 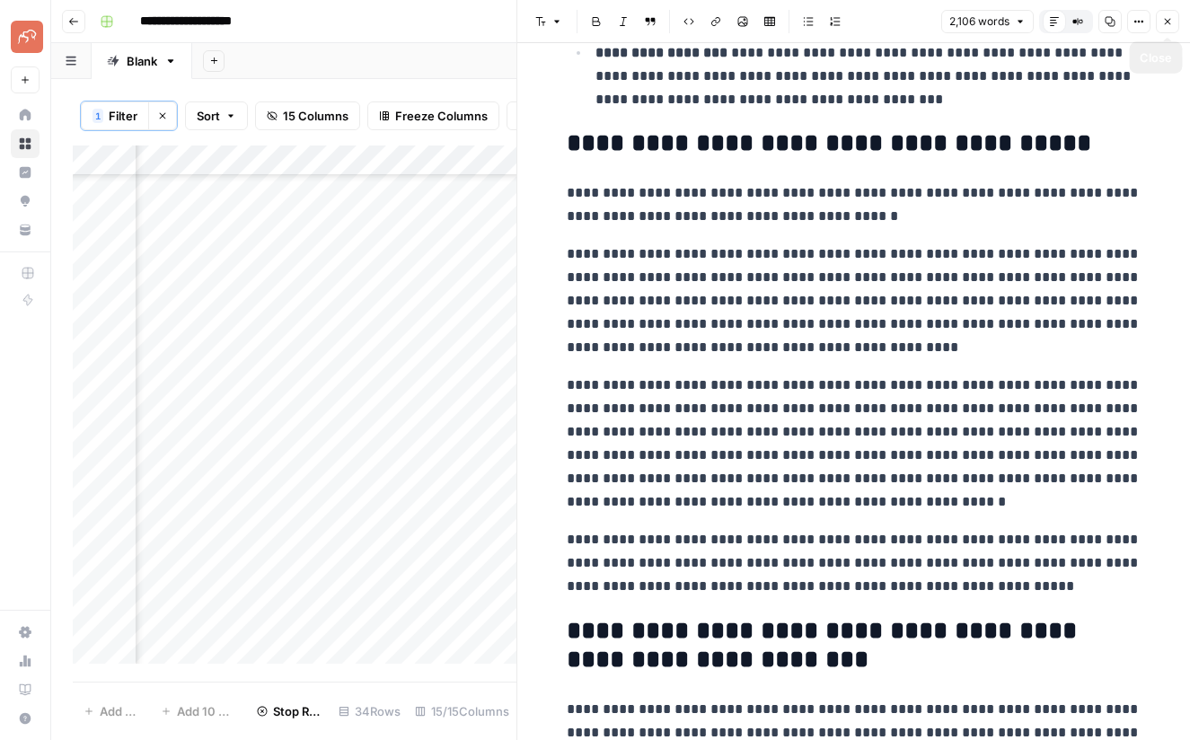 I want to click on a: Learning Hub, so click(x=25, y=690).